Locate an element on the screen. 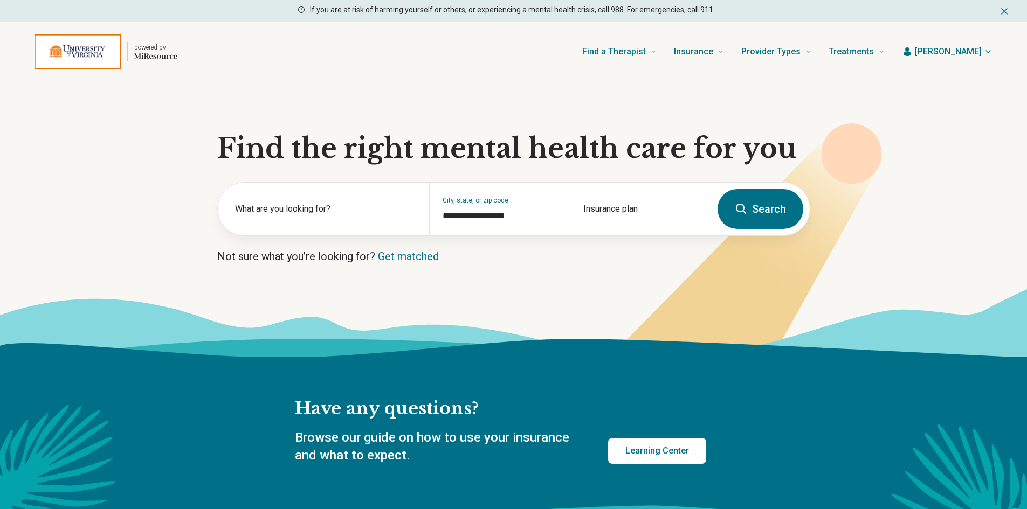 The height and width of the screenshot is (509, 1027). a: Provider Types is located at coordinates (776, 52).